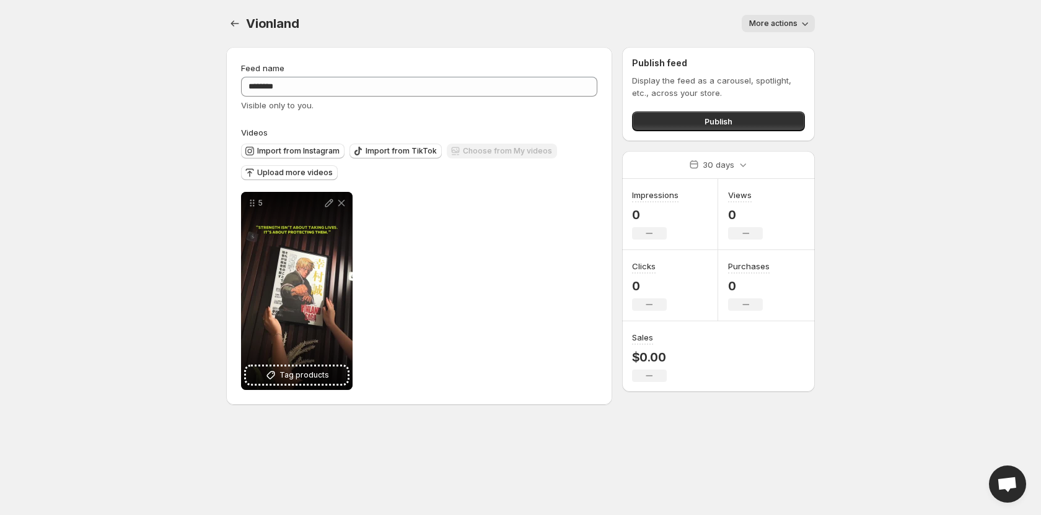 The image size is (1041, 515). I want to click on span: Import from TikTok, so click(401, 151).